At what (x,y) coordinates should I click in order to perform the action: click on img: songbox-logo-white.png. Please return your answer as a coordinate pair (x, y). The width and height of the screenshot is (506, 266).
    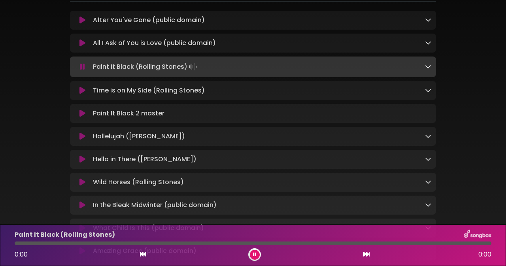
    Looking at the image, I should click on (478, 235).